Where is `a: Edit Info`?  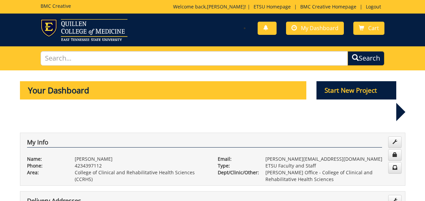
a: Edit Info is located at coordinates (395, 142).